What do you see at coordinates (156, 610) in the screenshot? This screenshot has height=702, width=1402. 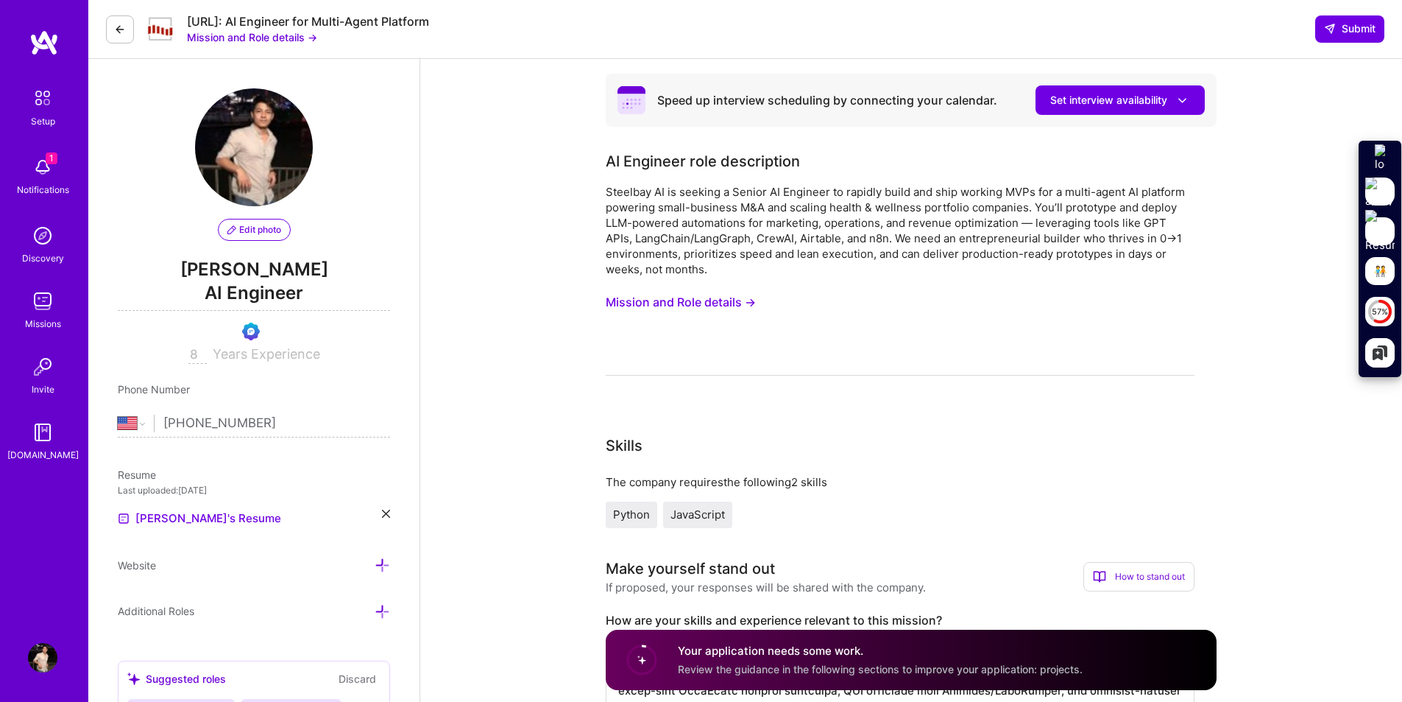 I see `span: Additional Roles` at bounding box center [156, 610].